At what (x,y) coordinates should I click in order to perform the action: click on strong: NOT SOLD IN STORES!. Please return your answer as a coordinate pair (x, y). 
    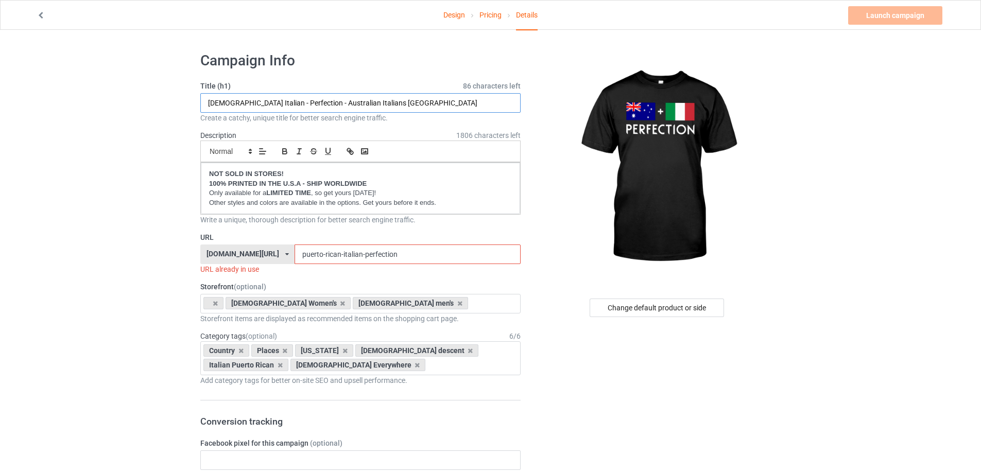
    Looking at the image, I should click on (246, 174).